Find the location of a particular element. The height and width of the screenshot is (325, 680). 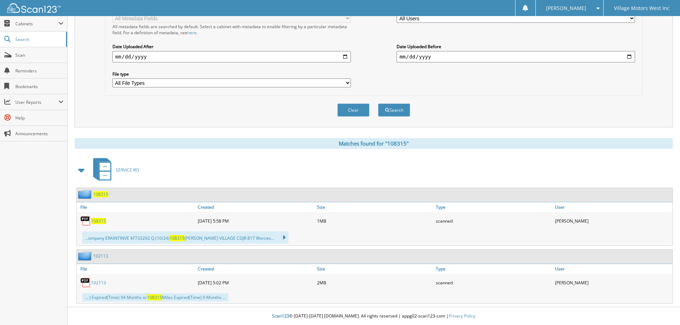

input: end is located at coordinates (516, 57).